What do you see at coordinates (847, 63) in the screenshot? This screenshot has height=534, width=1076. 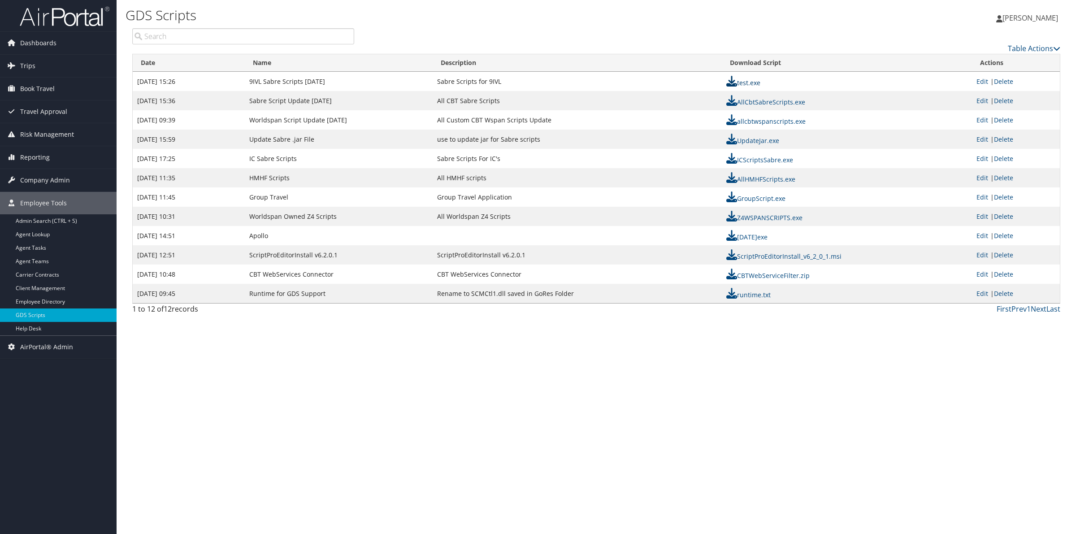 I see `th: Download Script: activate to sort column ascending` at bounding box center [847, 63].